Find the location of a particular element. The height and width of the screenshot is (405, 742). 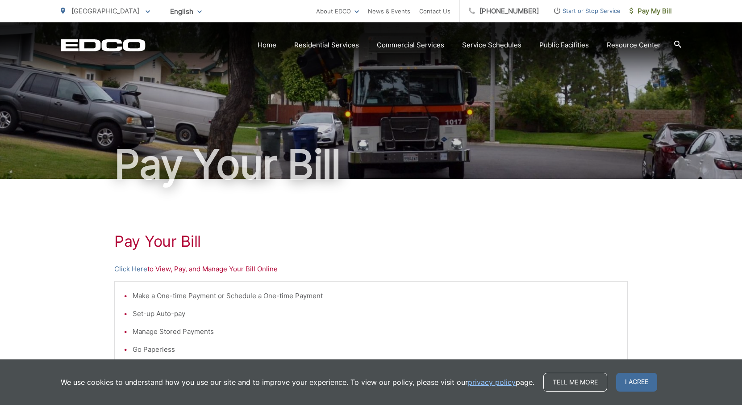

a: Residential Services is located at coordinates (326, 45).